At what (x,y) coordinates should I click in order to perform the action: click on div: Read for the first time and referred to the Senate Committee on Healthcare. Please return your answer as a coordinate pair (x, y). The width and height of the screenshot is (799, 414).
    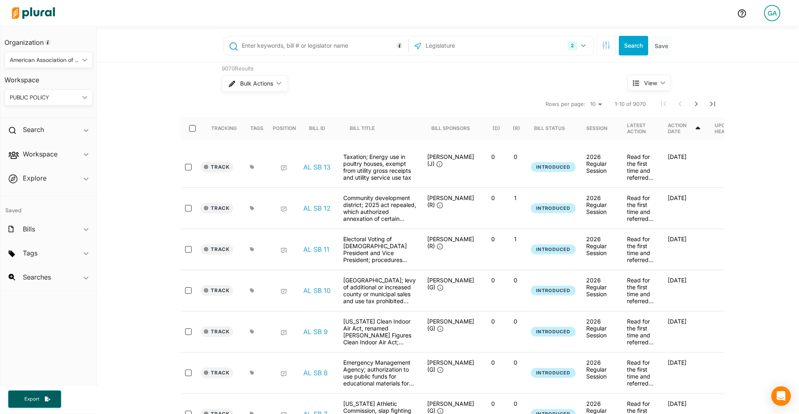
    Looking at the image, I should click on (641, 332).